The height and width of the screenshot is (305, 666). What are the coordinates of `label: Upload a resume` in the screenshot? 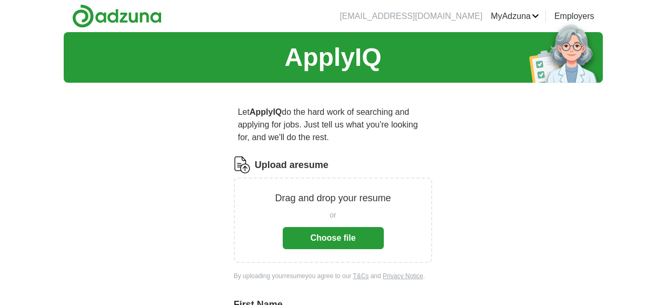 It's located at (292, 165).